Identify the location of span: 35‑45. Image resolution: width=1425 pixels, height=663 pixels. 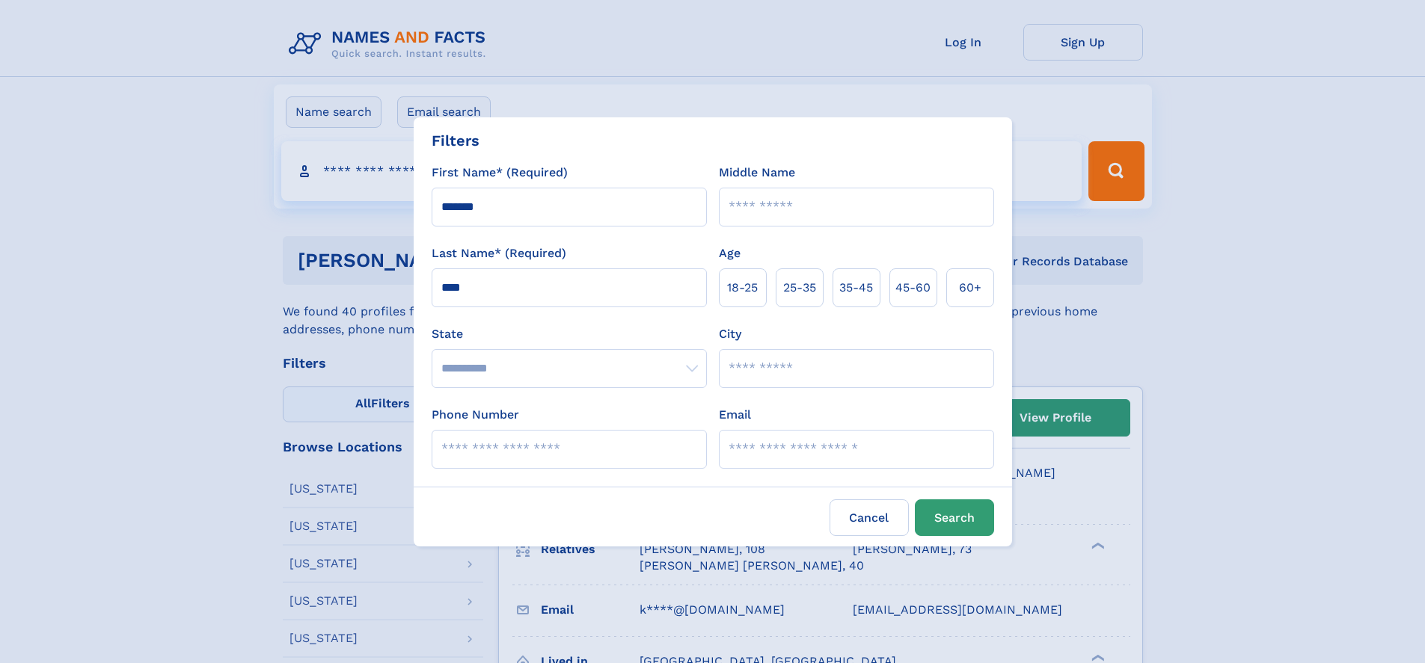
(856, 288).